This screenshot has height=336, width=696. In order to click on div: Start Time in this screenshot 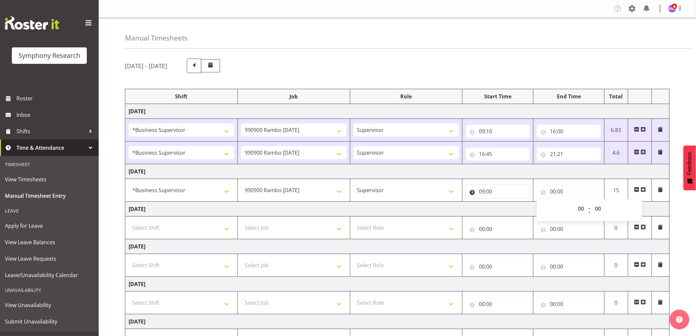, I will do `click(498, 96)`.